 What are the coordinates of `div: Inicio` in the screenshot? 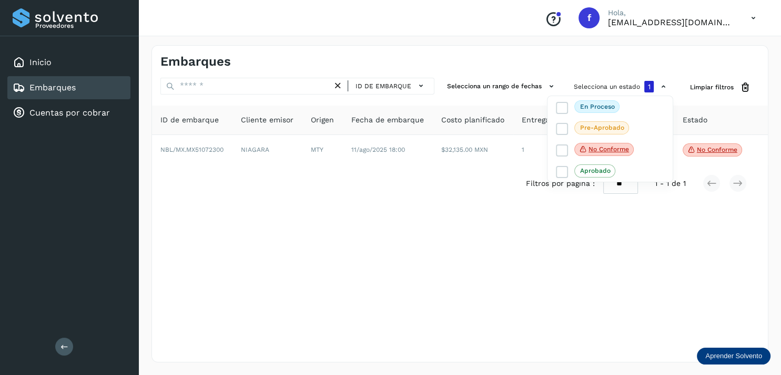 It's located at (69, 63).